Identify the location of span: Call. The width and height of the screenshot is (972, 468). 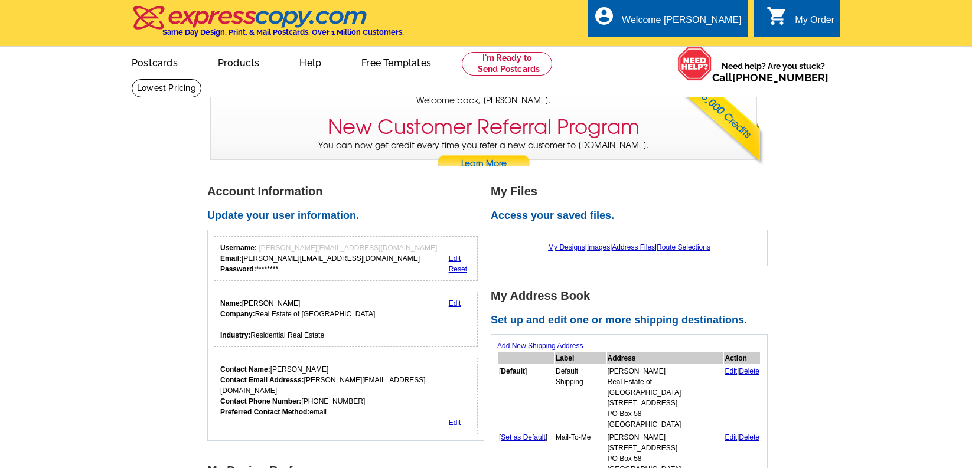
(770, 77).